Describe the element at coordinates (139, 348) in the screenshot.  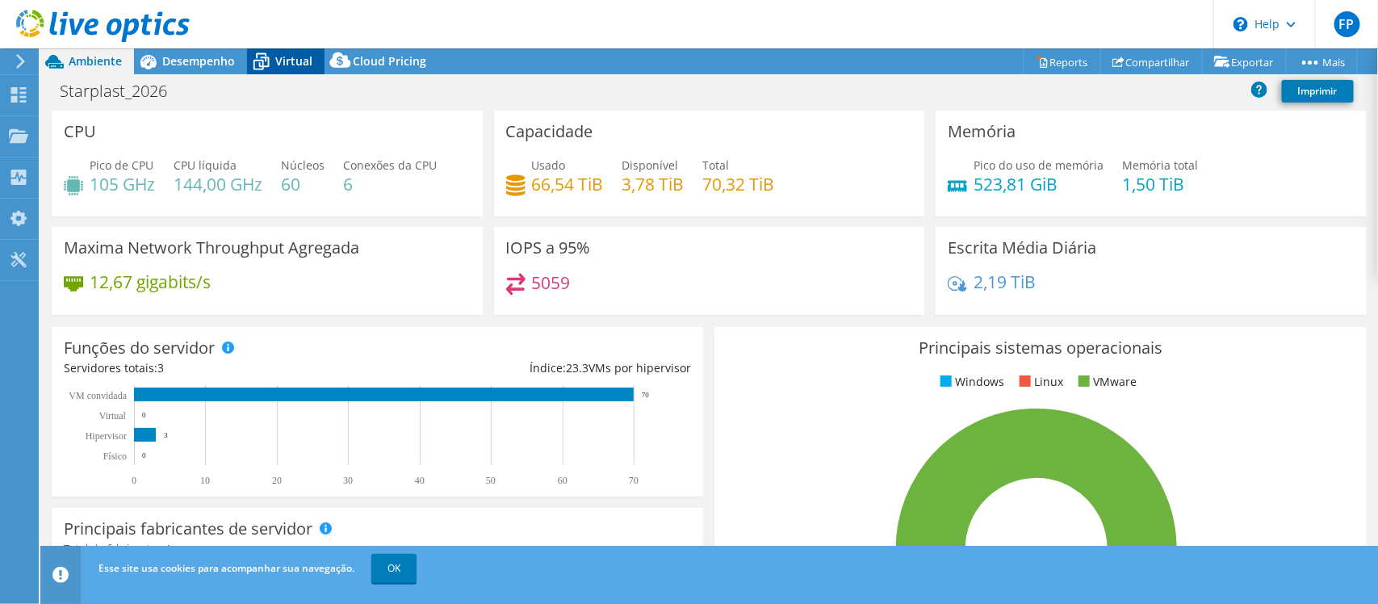
I see `h3: Funções do servidor` at that location.